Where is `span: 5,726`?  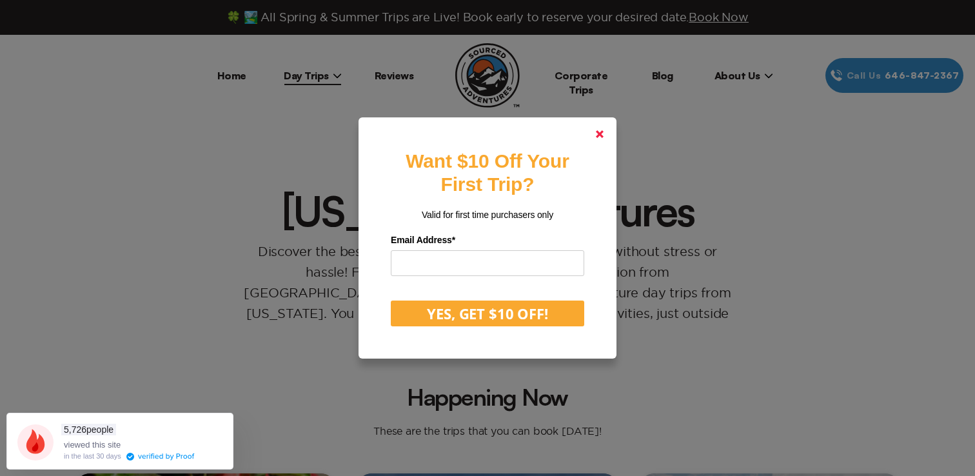
span: 5,726 is located at coordinates (75, 429).